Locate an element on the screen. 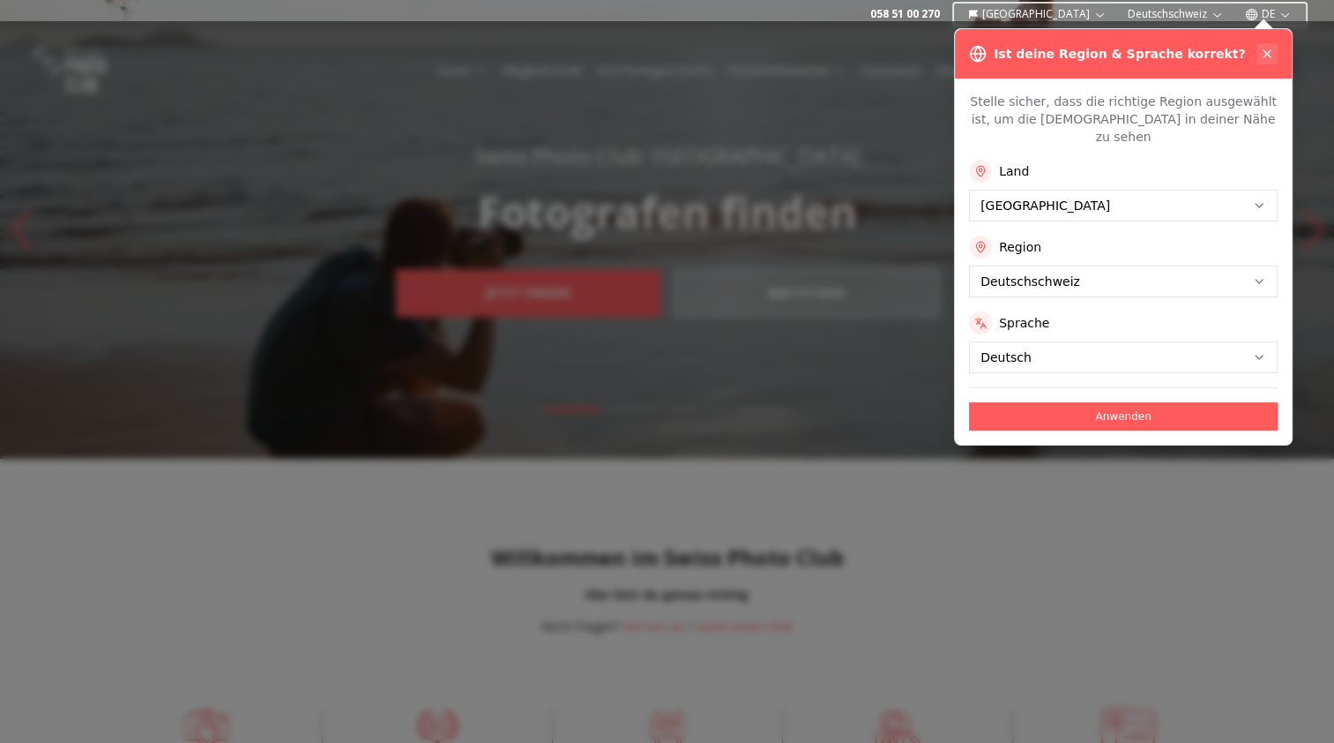 Image resolution: width=1334 pixels, height=743 pixels. label: Land is located at coordinates (1014, 171).